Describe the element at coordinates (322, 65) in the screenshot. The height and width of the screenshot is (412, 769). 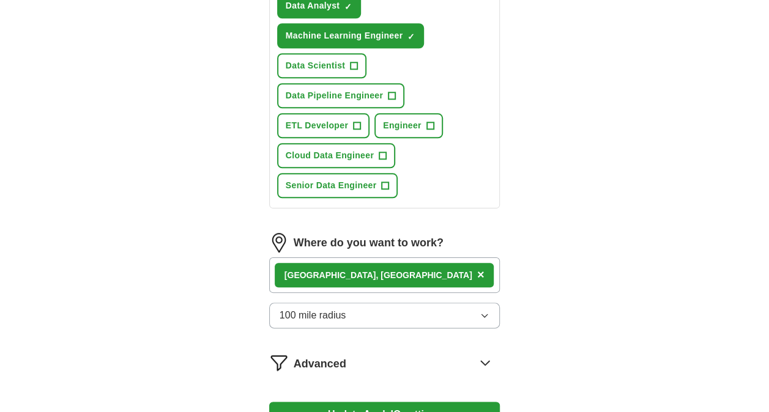
I see `button: Data Scientist` at that location.